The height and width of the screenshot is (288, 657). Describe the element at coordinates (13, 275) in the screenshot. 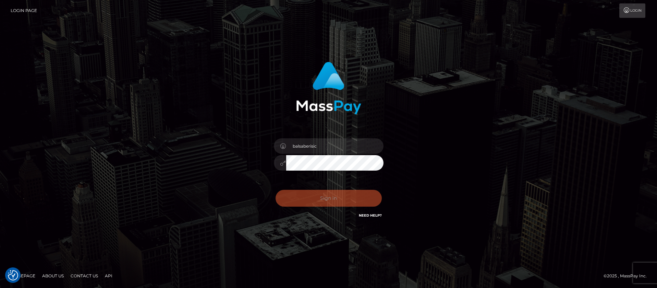

I see `img: Revisit consent button` at that location.